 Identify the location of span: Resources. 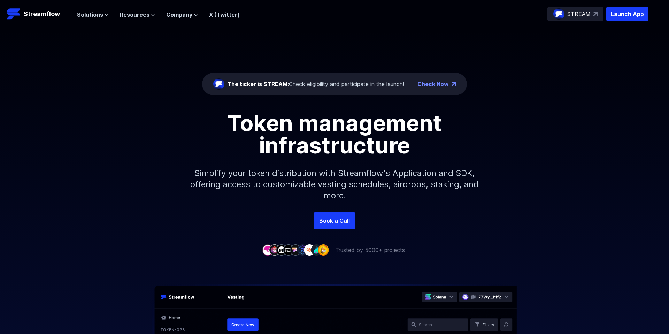
(134, 15).